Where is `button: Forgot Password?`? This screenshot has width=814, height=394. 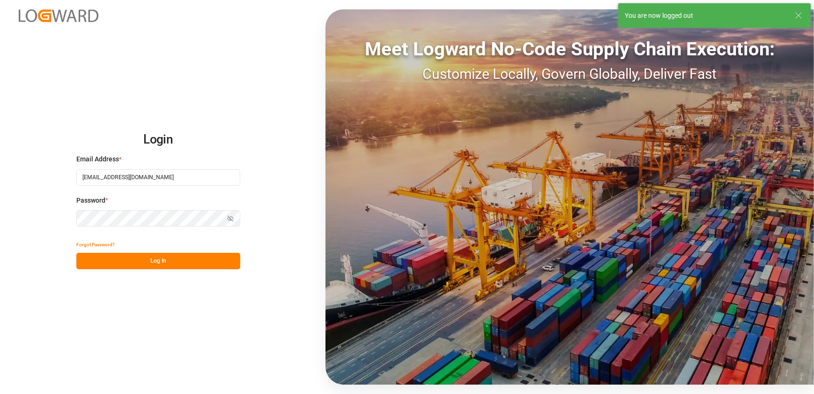 button: Forgot Password? is located at coordinates (96, 244).